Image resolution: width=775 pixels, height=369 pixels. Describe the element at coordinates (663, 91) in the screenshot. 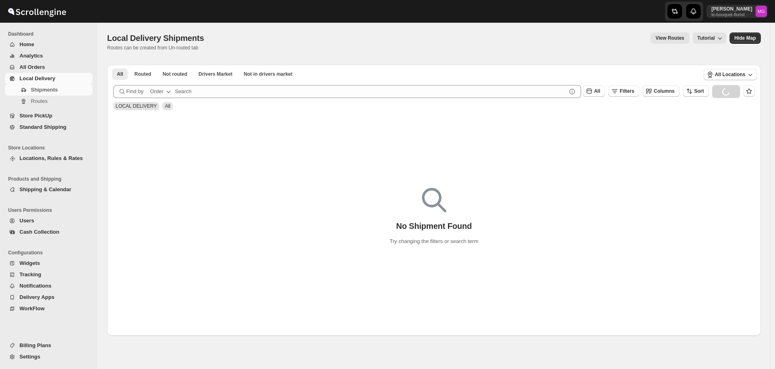

I see `span: Columns` at that location.